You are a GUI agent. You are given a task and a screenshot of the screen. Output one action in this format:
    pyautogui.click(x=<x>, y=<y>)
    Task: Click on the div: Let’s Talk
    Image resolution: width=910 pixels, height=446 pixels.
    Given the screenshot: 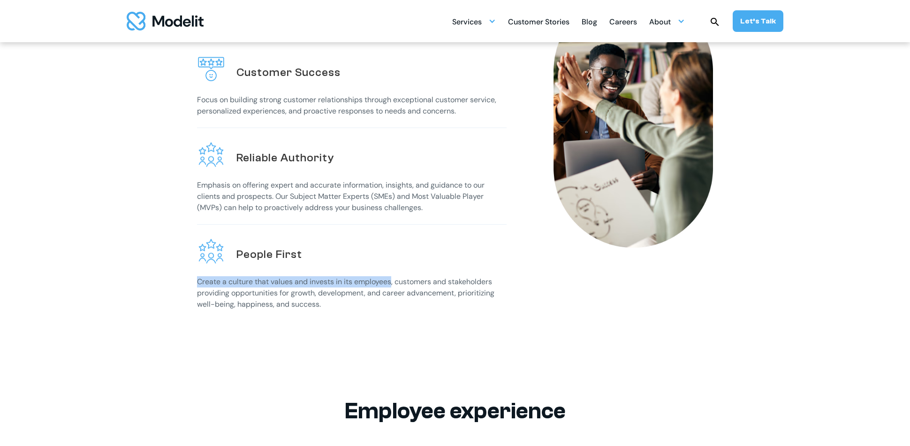 What is the action you would take?
    pyautogui.click(x=758, y=21)
    